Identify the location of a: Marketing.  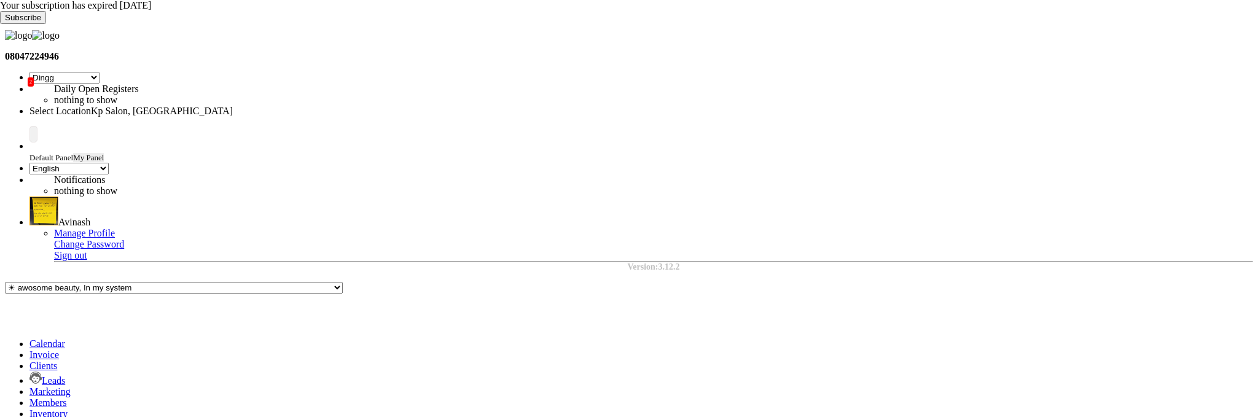
(50, 391).